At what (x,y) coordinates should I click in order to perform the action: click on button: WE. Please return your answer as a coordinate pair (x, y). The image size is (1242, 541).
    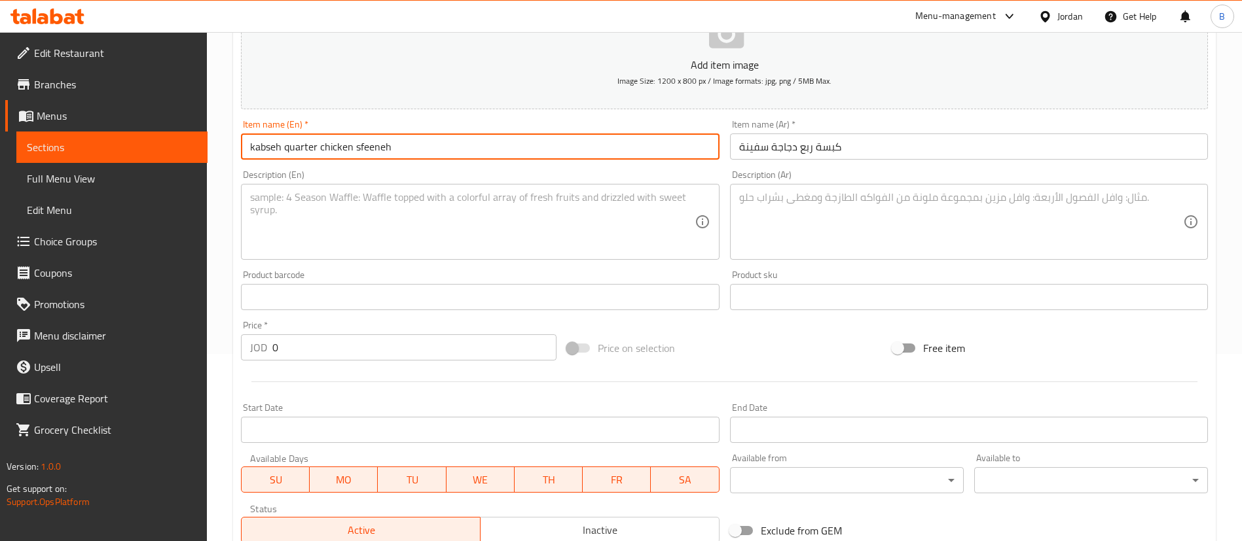
    Looking at the image, I should click on (480, 480).